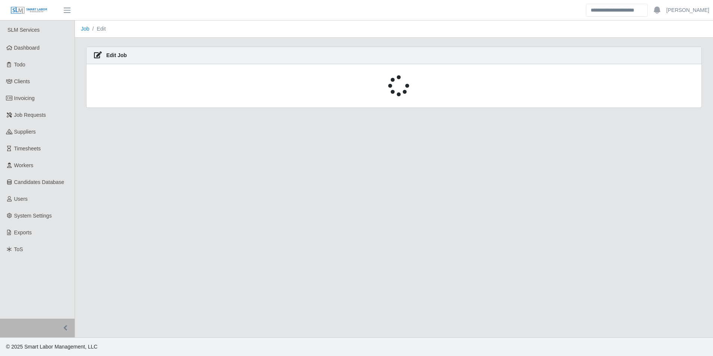 The image size is (713, 356). I want to click on span: SLM Services, so click(23, 30).